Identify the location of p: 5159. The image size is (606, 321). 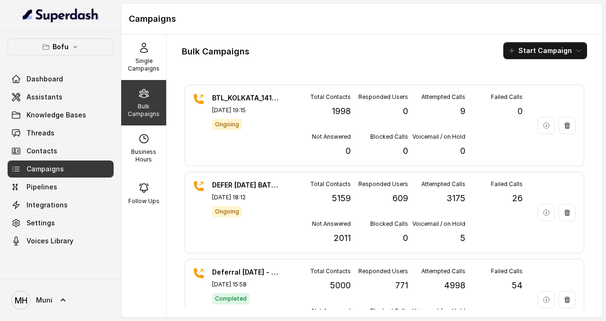
(341, 198).